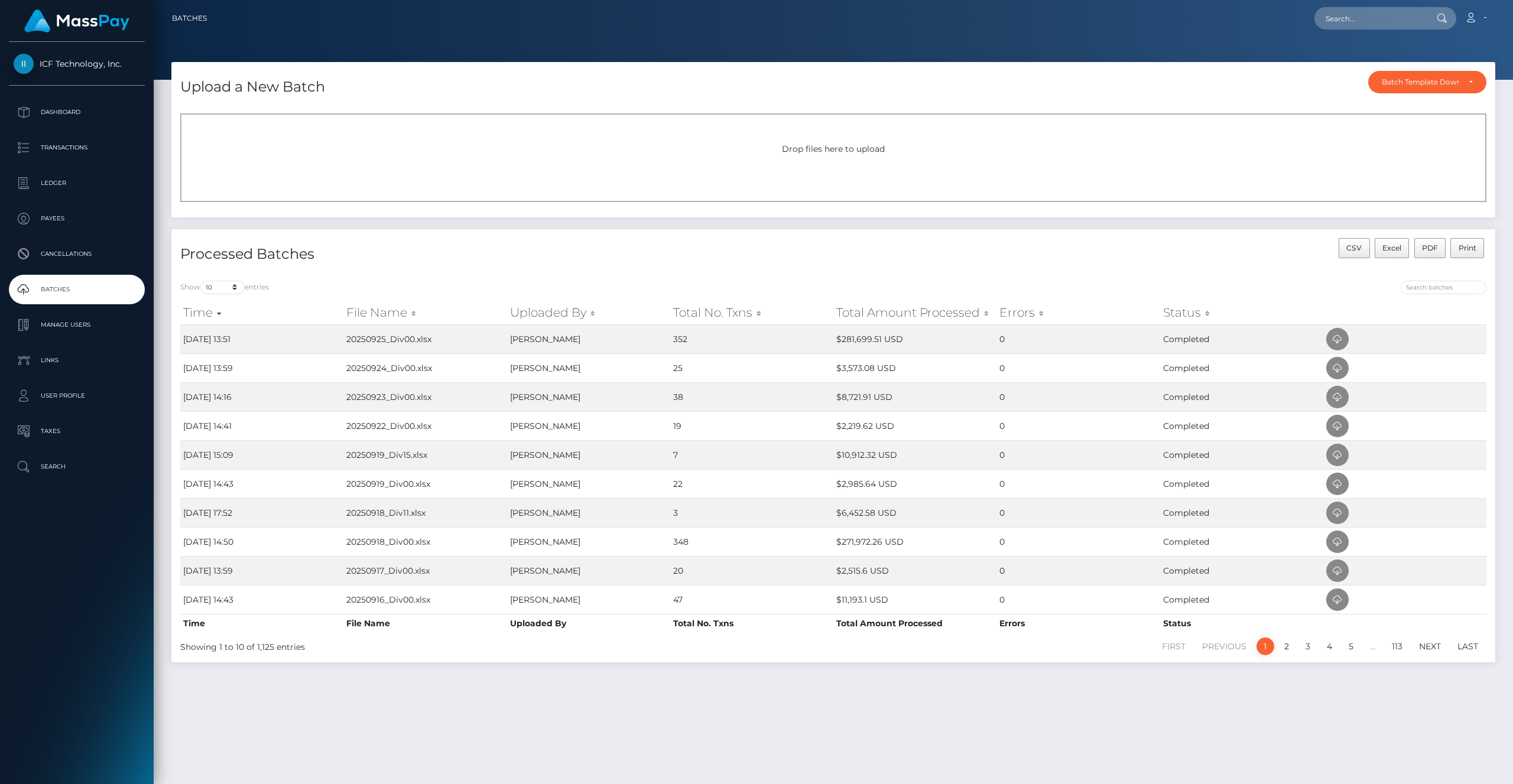  I want to click on button: Excel, so click(1392, 248).